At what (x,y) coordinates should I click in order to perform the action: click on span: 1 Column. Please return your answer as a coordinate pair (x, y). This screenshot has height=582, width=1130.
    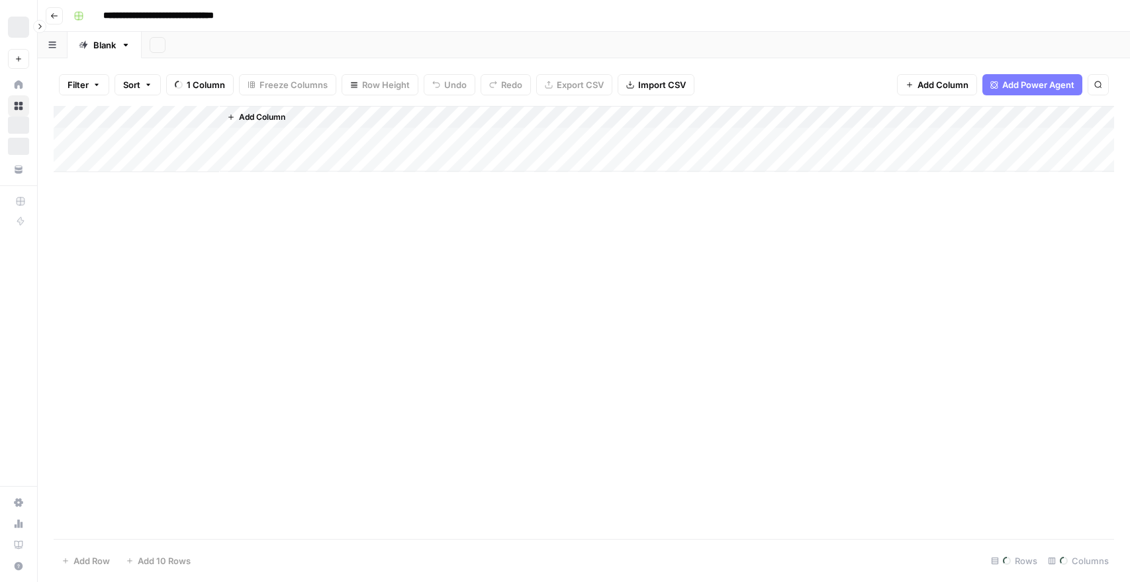
    Looking at the image, I should click on (206, 85).